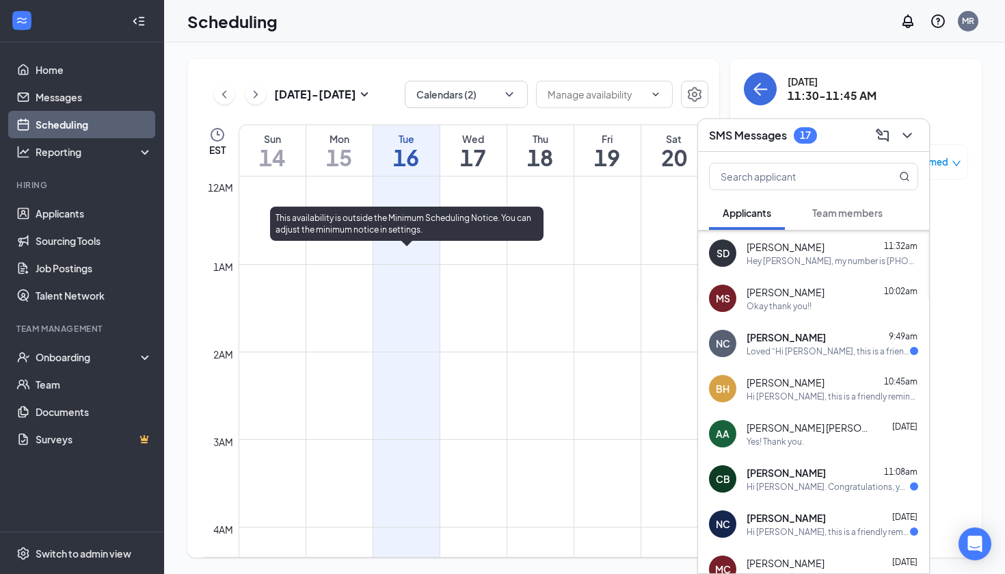  Describe the element at coordinates (339, 150) in the screenshot. I see `a: September 15, 2025` at that location.